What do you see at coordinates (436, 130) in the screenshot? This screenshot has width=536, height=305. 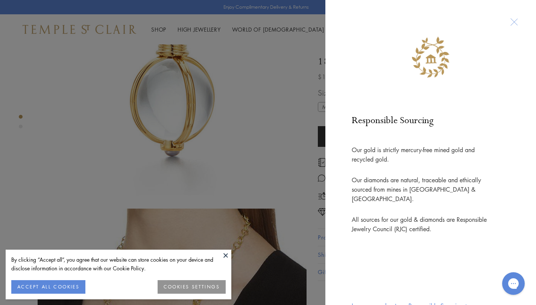 I see `p: Responsible Sourcing` at bounding box center [436, 130].